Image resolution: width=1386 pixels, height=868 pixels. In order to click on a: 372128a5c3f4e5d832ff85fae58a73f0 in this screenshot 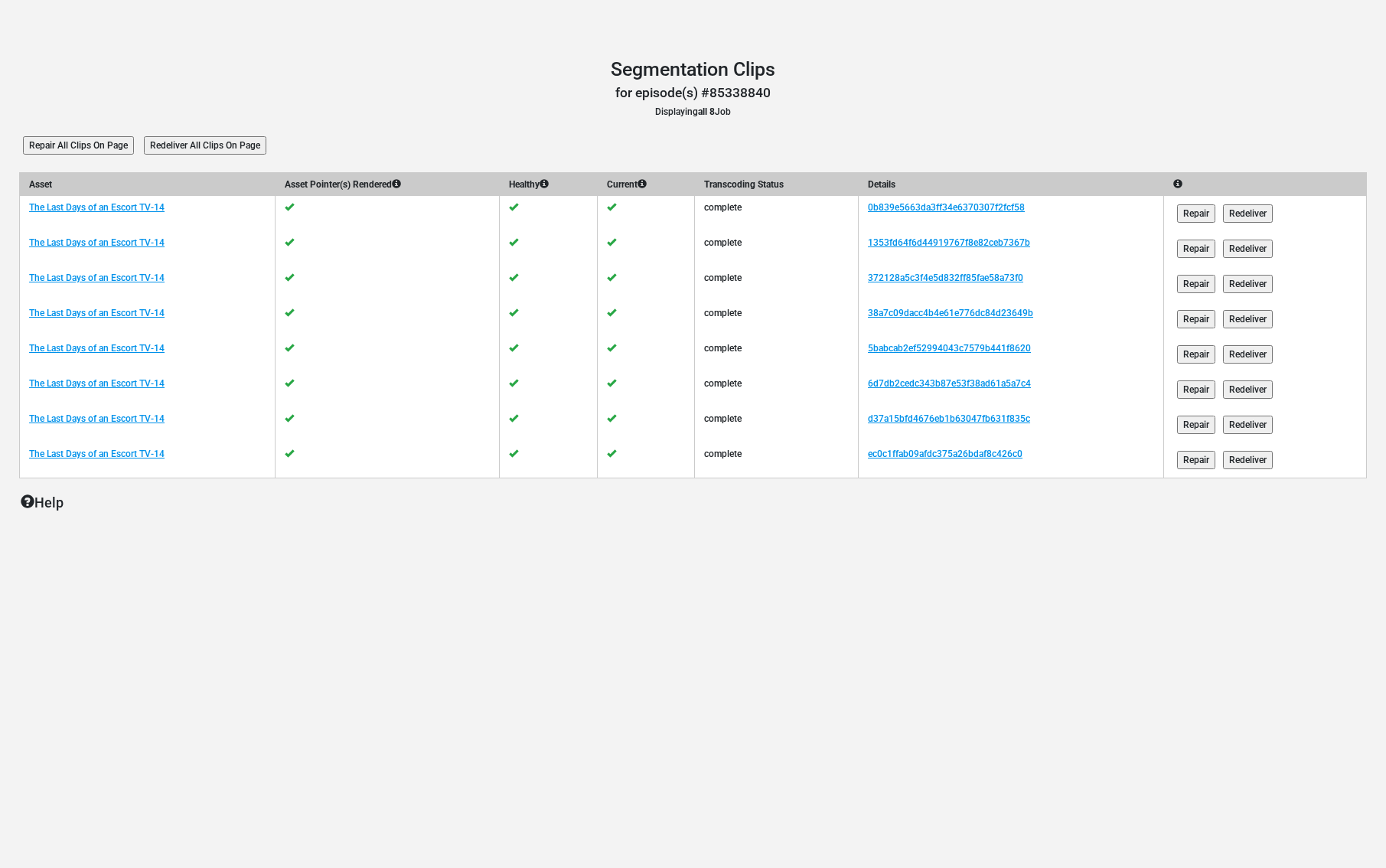, I will do `click(945, 278)`.